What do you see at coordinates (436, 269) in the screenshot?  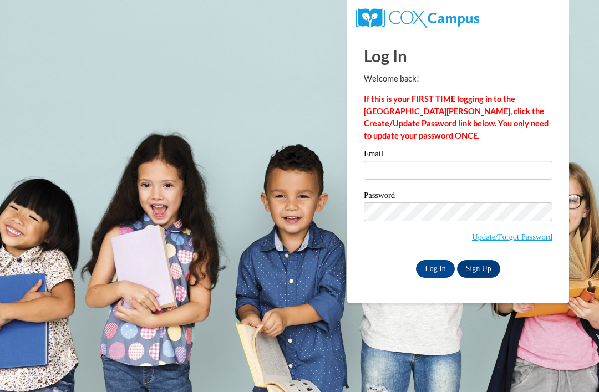 I see `input: Log In` at bounding box center [436, 269].